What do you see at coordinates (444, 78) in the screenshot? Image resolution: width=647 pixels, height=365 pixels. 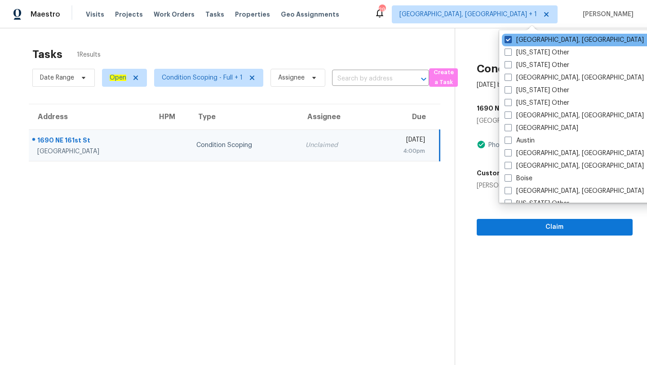 I see `span: Create a Task` at bounding box center [444, 78].